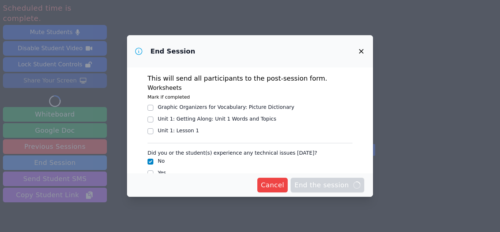 This screenshot has height=232, width=500. What do you see at coordinates (226, 107) in the screenshot?
I see `div: Graphic Organizers for Vocabulary : Picture Dictionary` at bounding box center [226, 107].